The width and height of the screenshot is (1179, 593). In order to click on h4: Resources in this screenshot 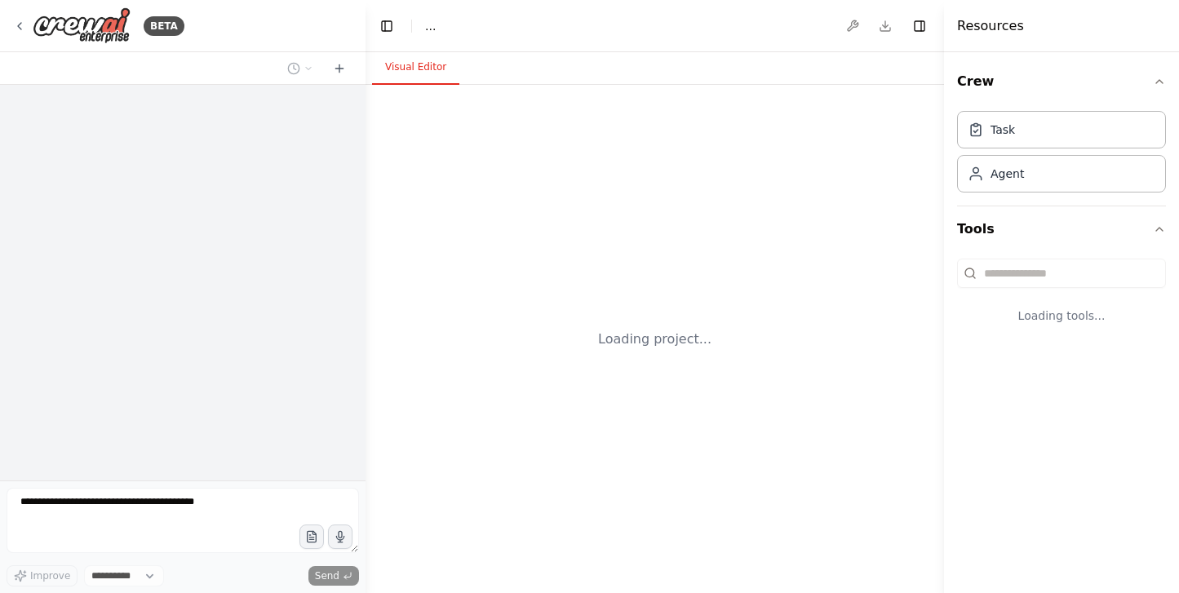, I will do `click(991, 26)`.